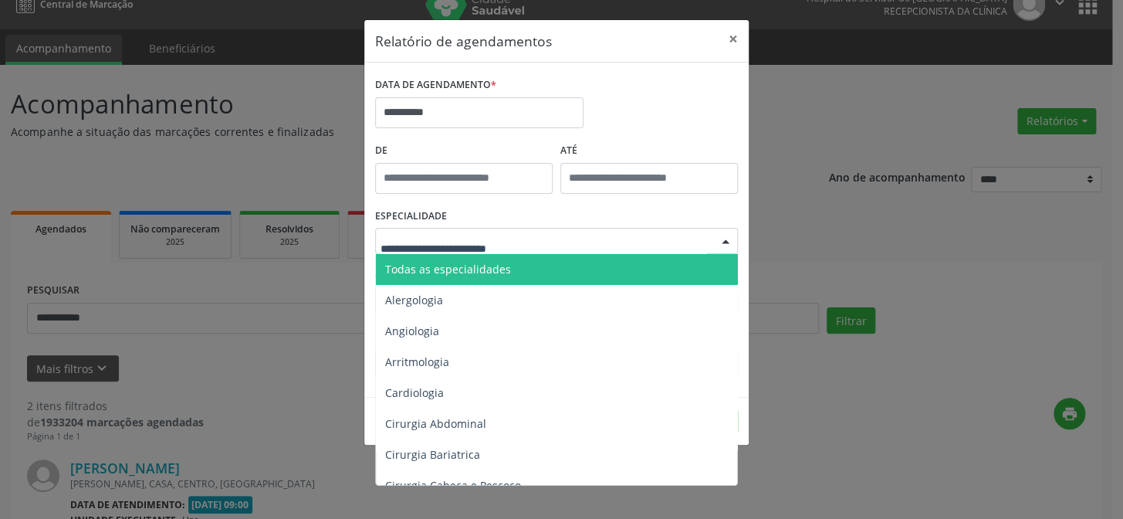 The height and width of the screenshot is (519, 1123). What do you see at coordinates (435, 85) in the screenshot?
I see `label: DATA DE AGENDAMENTO` at bounding box center [435, 85].